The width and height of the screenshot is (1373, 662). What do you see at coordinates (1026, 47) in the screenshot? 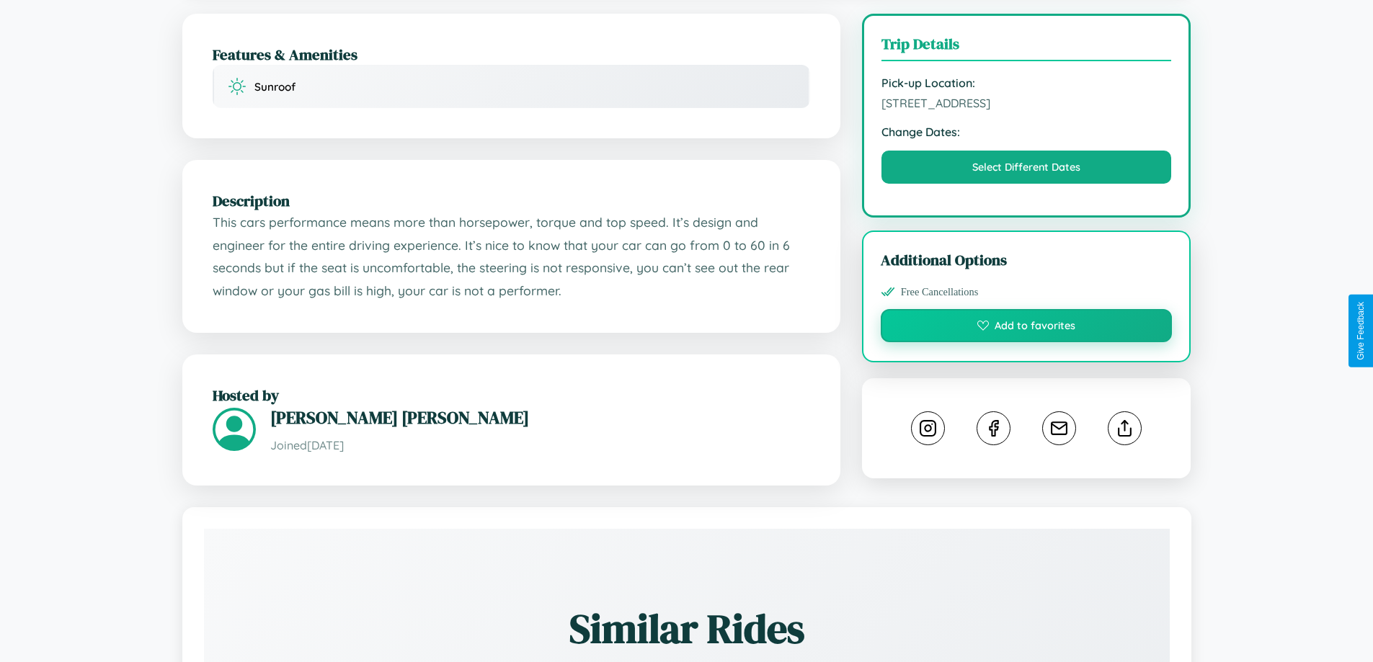
I see `h3: Trip Details` at bounding box center [1026, 47].